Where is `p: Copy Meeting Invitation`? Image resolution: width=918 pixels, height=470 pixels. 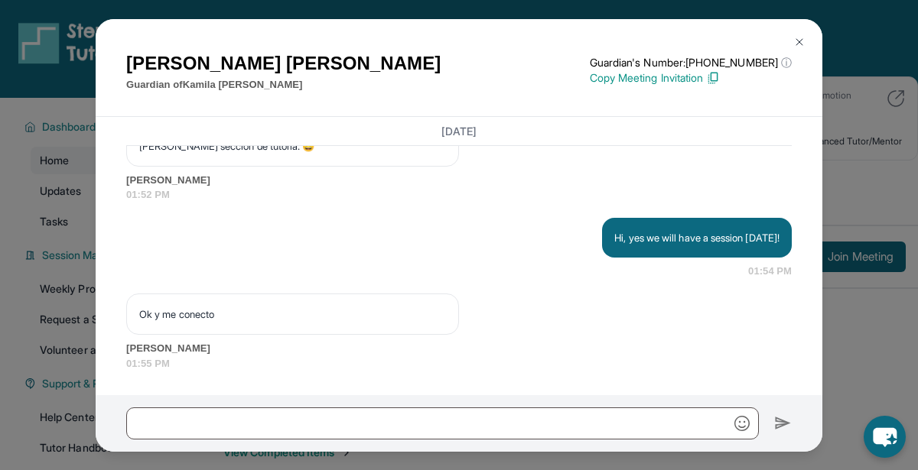
p: Copy Meeting Invitation is located at coordinates (690, 78).